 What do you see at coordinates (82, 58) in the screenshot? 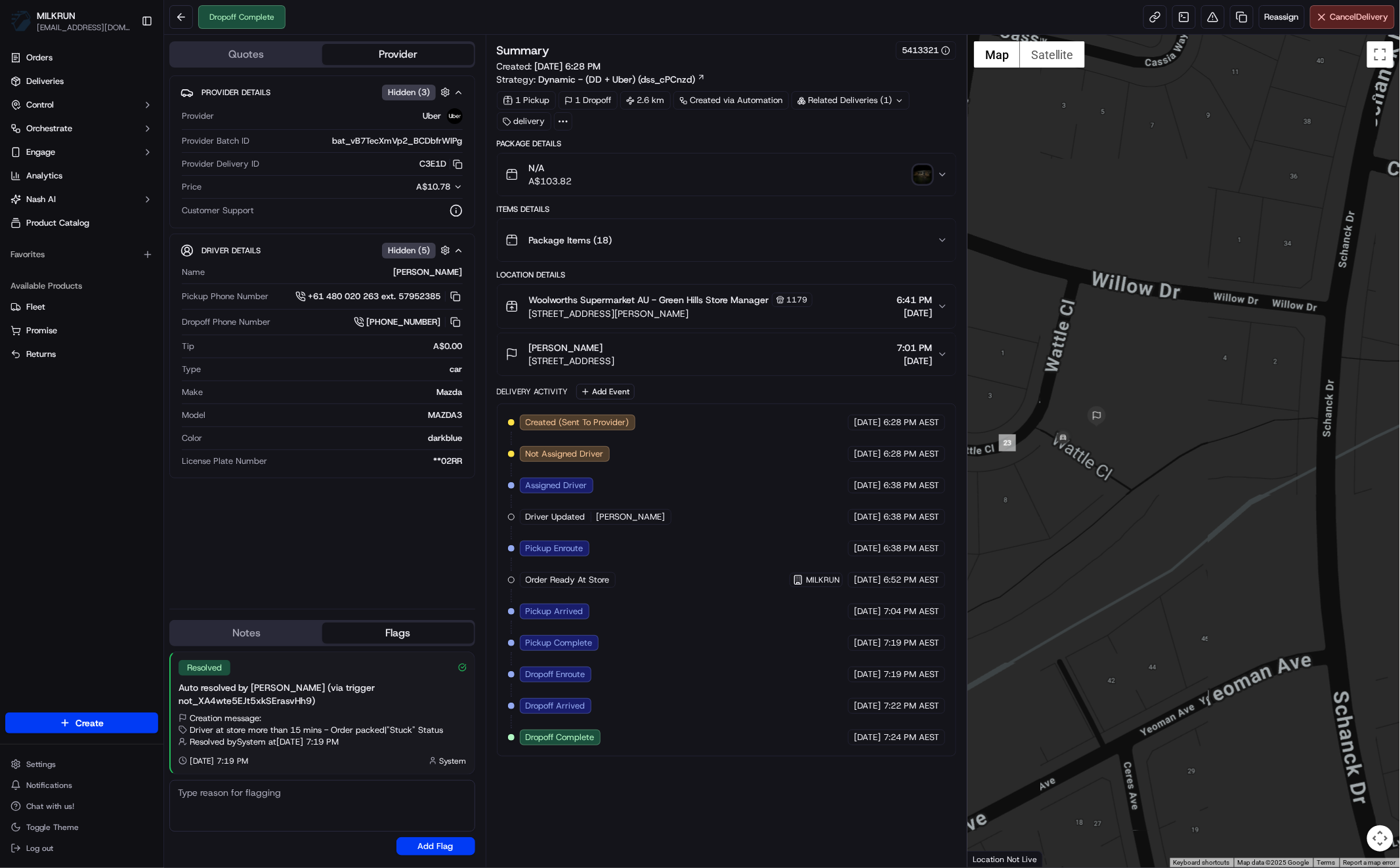
I see `a: Orders` at bounding box center [82, 58].